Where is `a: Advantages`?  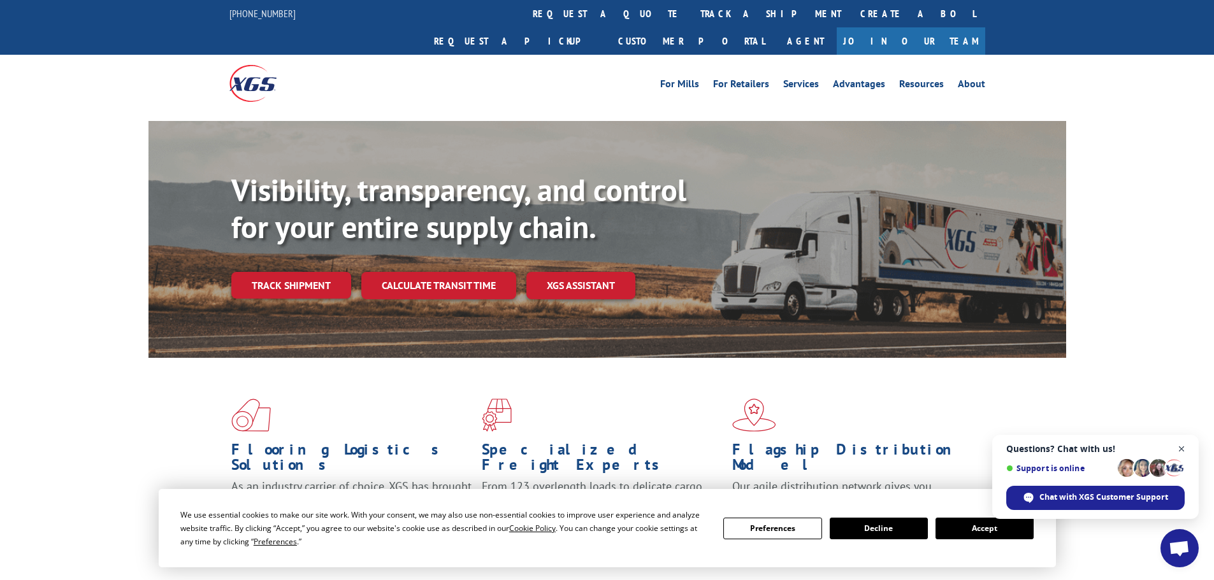 a: Advantages is located at coordinates (859, 86).